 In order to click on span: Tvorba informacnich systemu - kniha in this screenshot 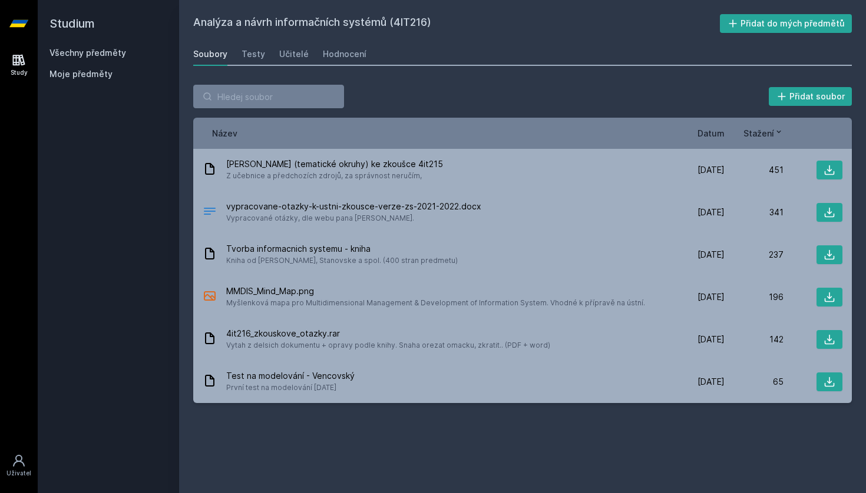, I will do `click(342, 249)`.